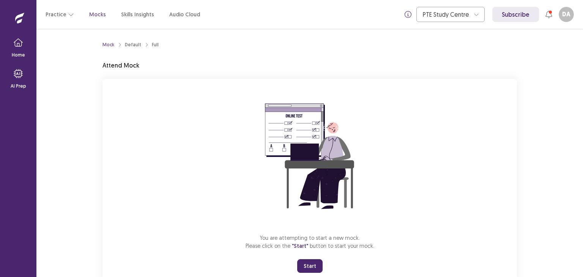 The width and height of the screenshot is (583, 277). What do you see at coordinates (566, 14) in the screenshot?
I see `button: DA` at bounding box center [566, 14].